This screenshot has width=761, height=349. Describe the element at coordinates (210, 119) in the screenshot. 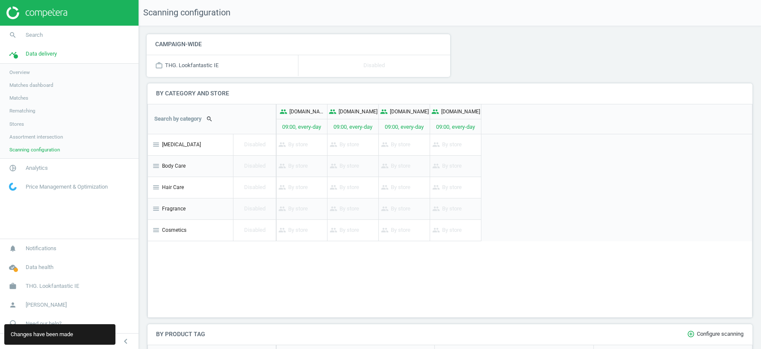

I see `button: search` at that location.